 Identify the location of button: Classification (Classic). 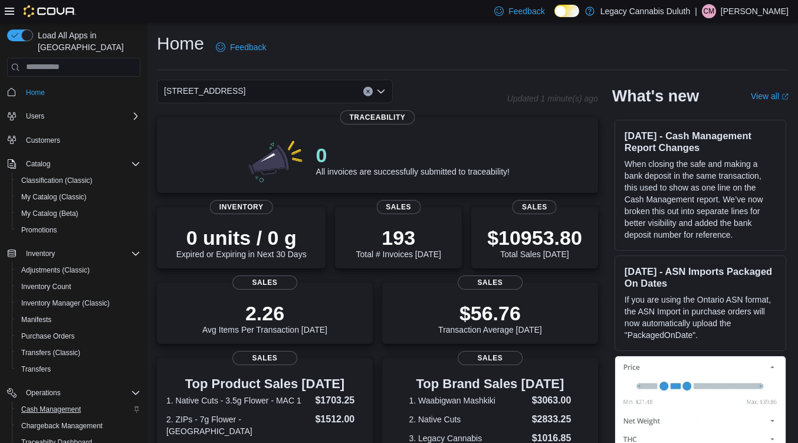
(78, 180).